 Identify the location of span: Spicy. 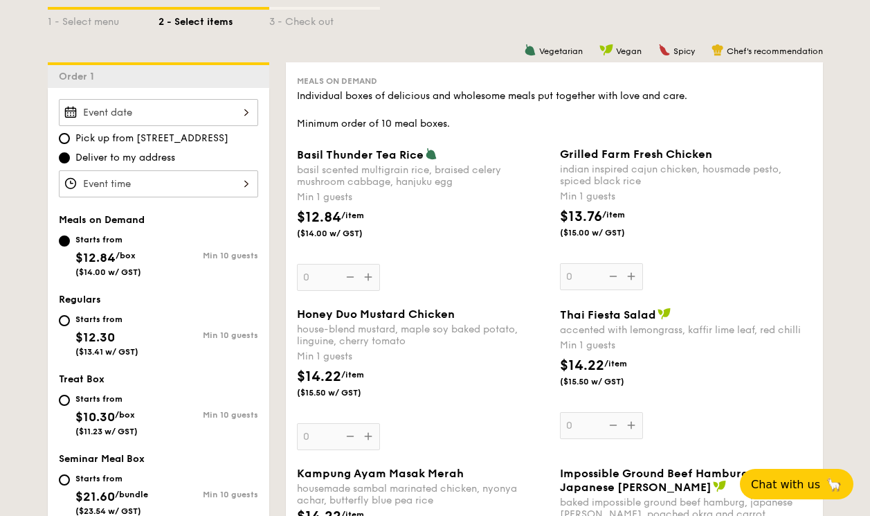
(684, 51).